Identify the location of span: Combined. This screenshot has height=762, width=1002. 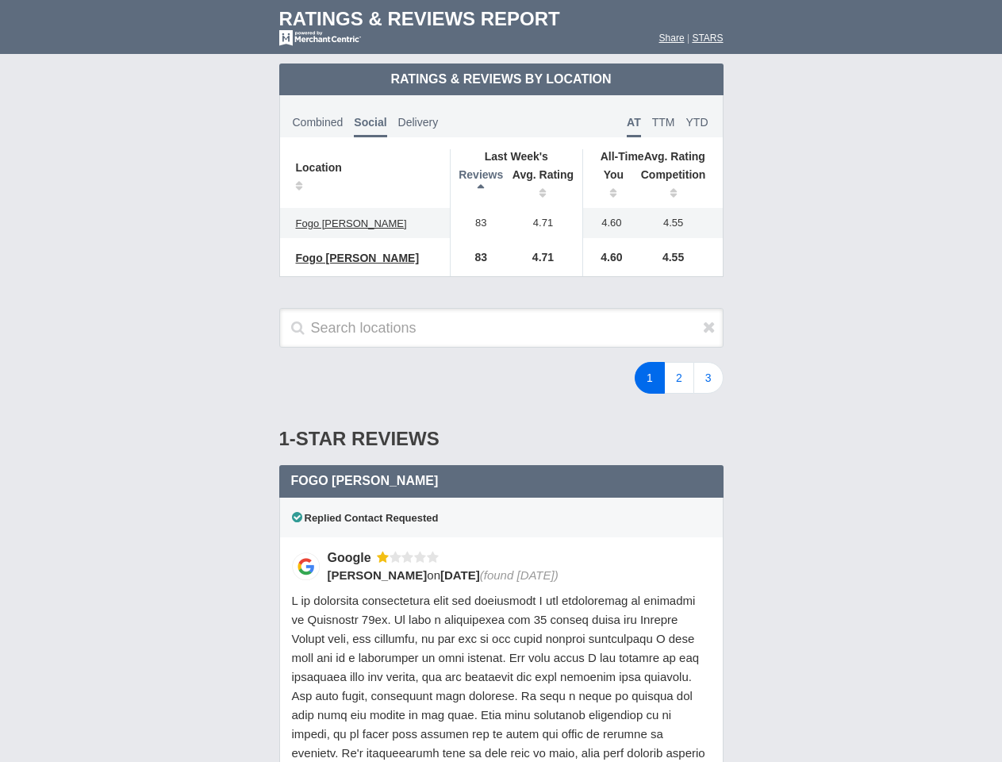
(318, 122).